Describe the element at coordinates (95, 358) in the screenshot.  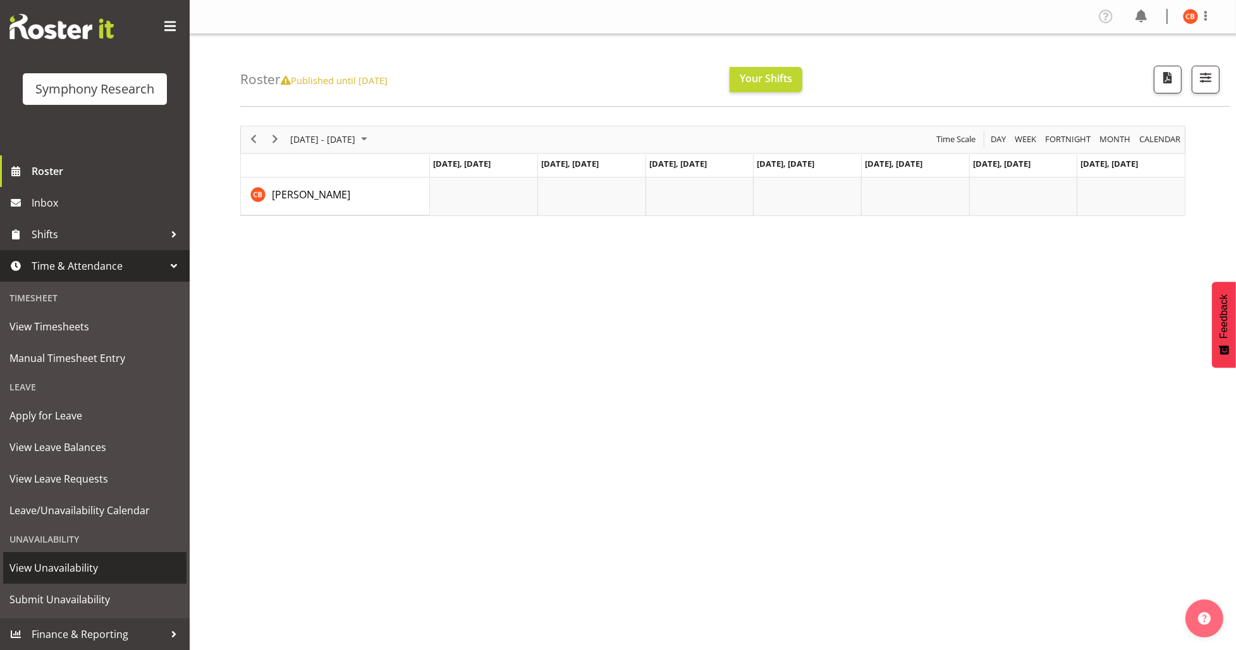
I see `a: Manual Timesheet Entry` at that location.